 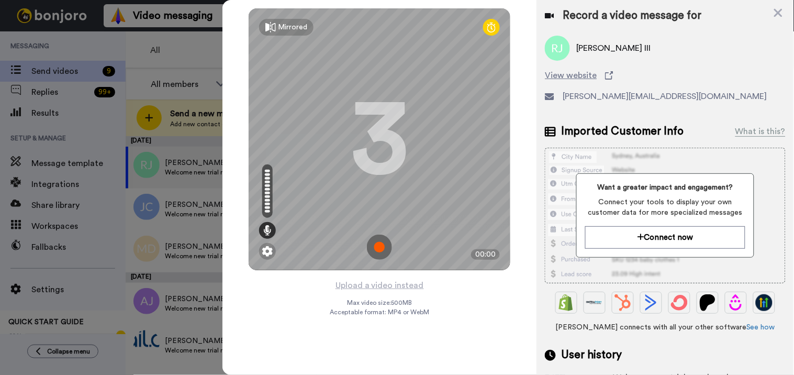 What do you see at coordinates (379, 312) in the screenshot?
I see `span: Acceptable format: MP4 or WebM` at bounding box center [379, 312].